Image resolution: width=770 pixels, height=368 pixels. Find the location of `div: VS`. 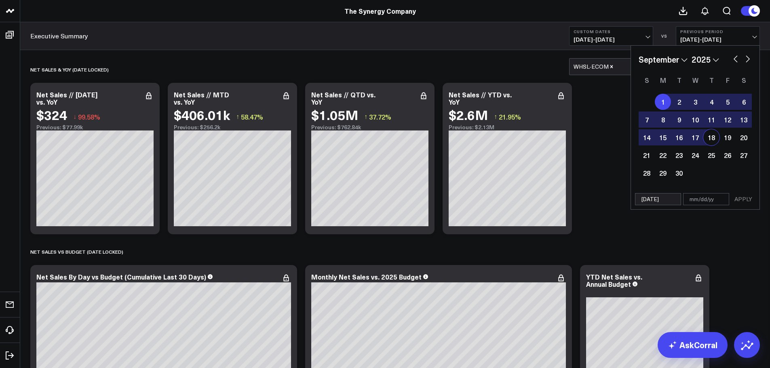

div: VS is located at coordinates (665, 36).